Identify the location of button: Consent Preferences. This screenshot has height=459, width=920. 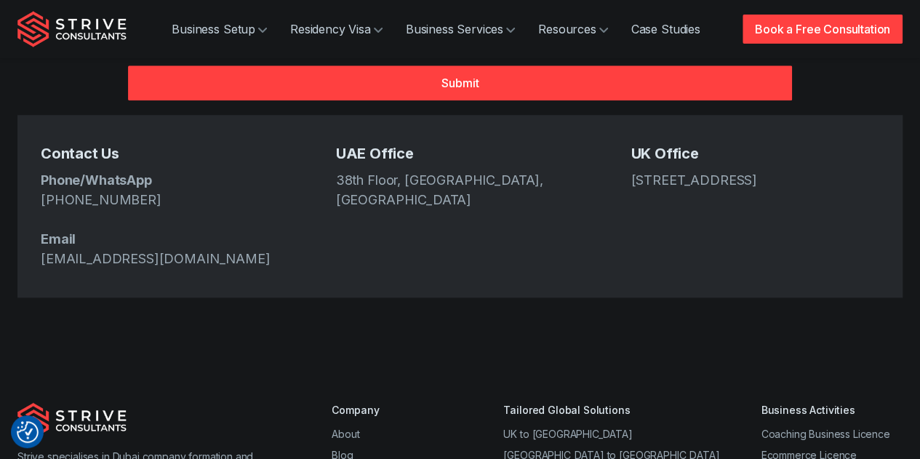
(28, 432).